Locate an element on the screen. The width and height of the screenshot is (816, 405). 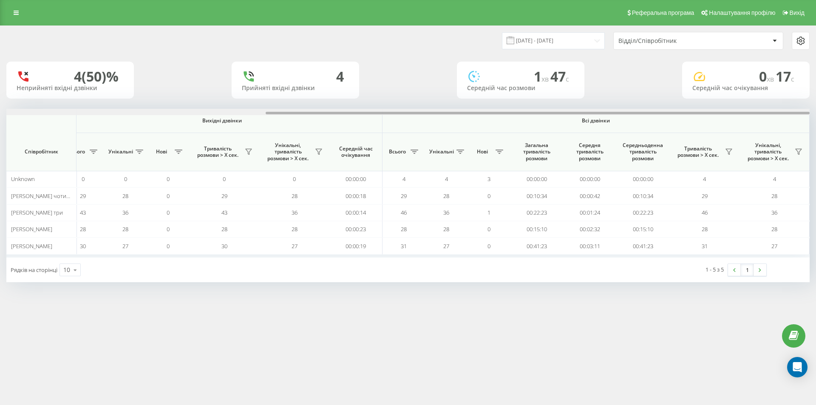
span: 17 is located at coordinates (785, 76).